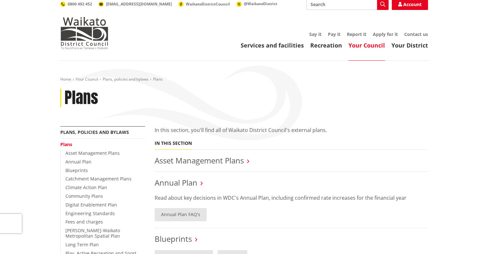  I want to click on a: Recreation, so click(326, 45).